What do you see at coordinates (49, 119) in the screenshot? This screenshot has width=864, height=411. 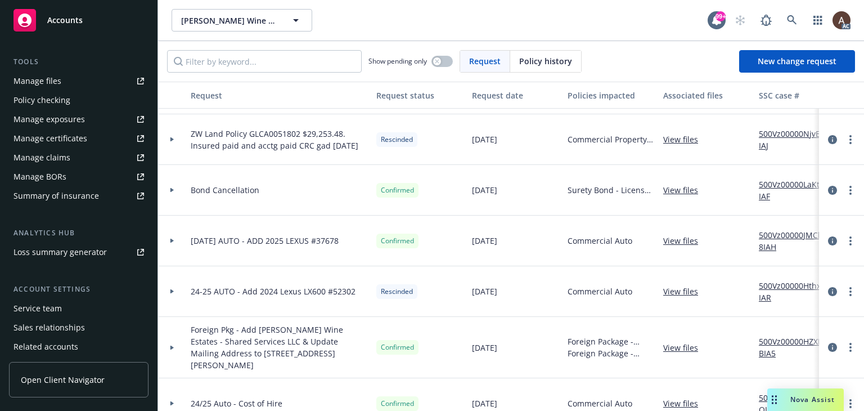 I see `div: Manage exposures` at bounding box center [49, 119].